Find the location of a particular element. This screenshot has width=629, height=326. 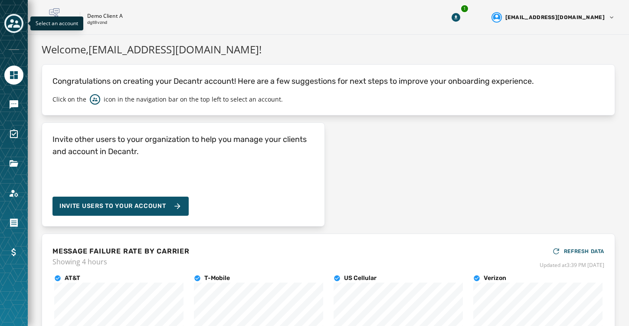

a: Navigate to Surveys is located at coordinates (14, 134).